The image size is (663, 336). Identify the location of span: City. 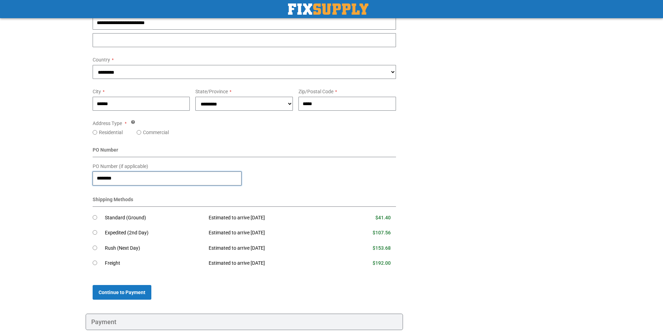
(97, 92).